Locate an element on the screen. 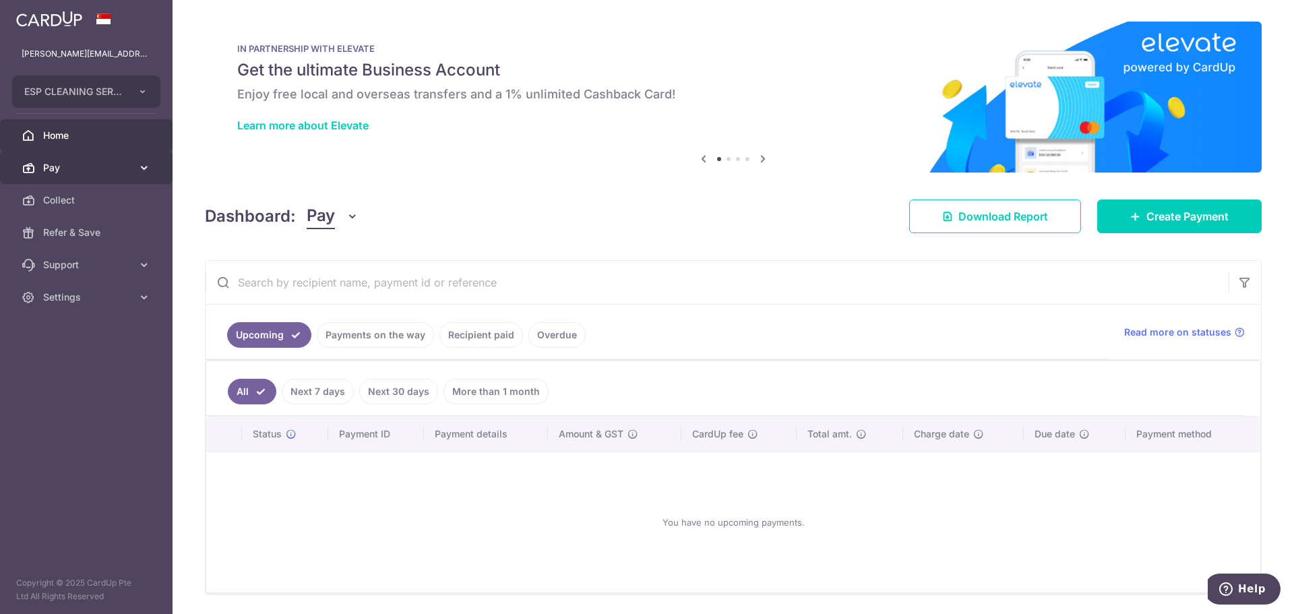 This screenshot has height=614, width=1294. a: Upcoming is located at coordinates (269, 335).